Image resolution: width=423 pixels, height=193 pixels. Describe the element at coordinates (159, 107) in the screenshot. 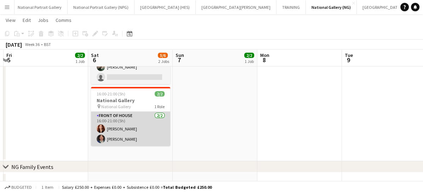

I see `span: 1 Role` at that location.